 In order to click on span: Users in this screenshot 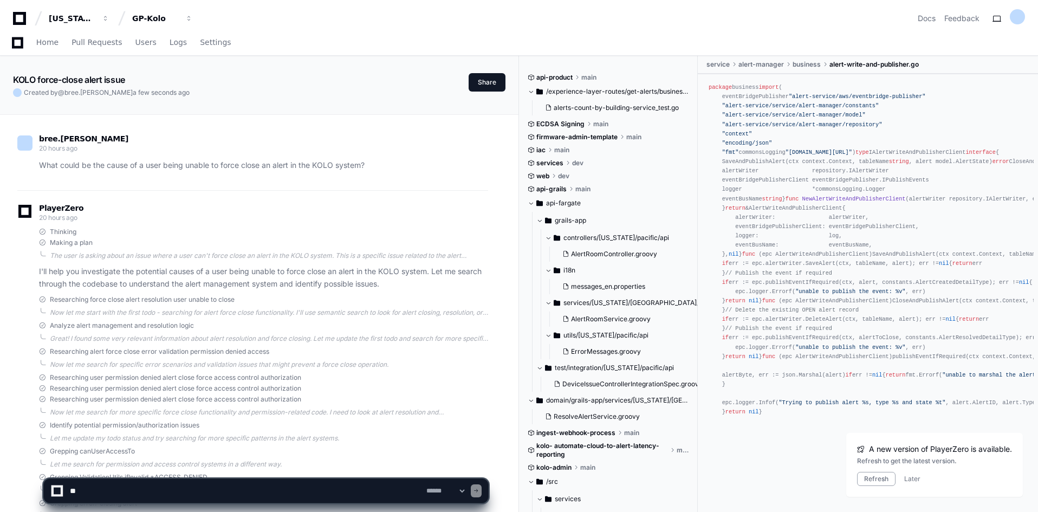, I will do `click(146, 42)`.